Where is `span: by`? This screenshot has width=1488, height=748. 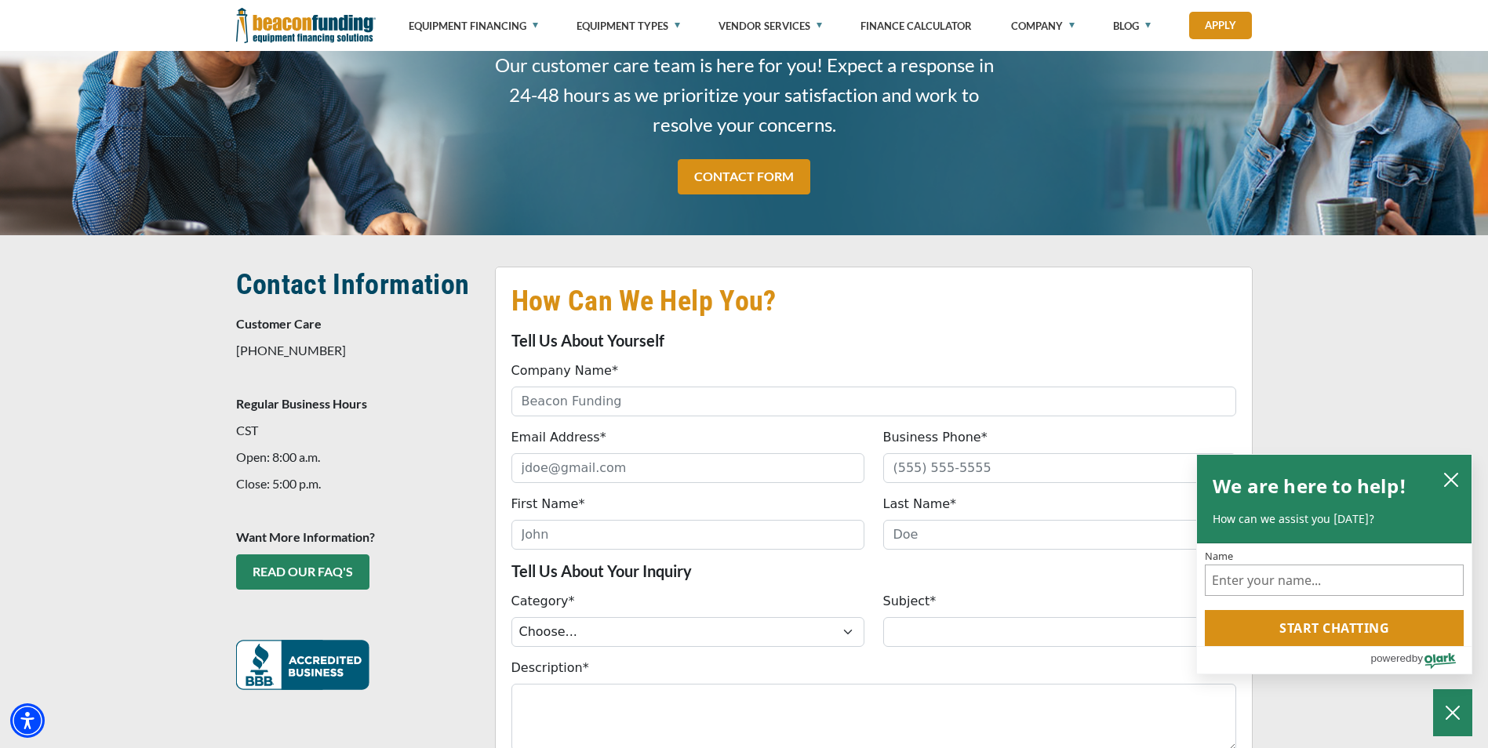 span: by is located at coordinates (1417, 658).